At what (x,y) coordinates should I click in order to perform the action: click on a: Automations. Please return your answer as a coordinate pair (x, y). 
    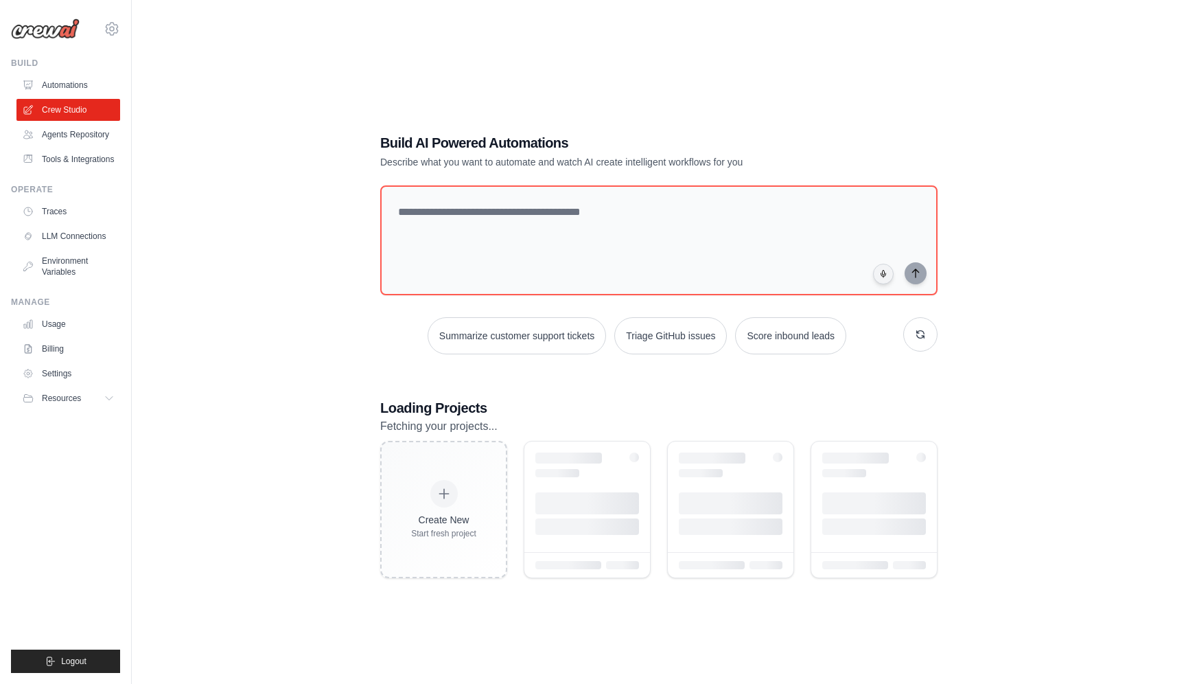
    Looking at the image, I should click on (68, 85).